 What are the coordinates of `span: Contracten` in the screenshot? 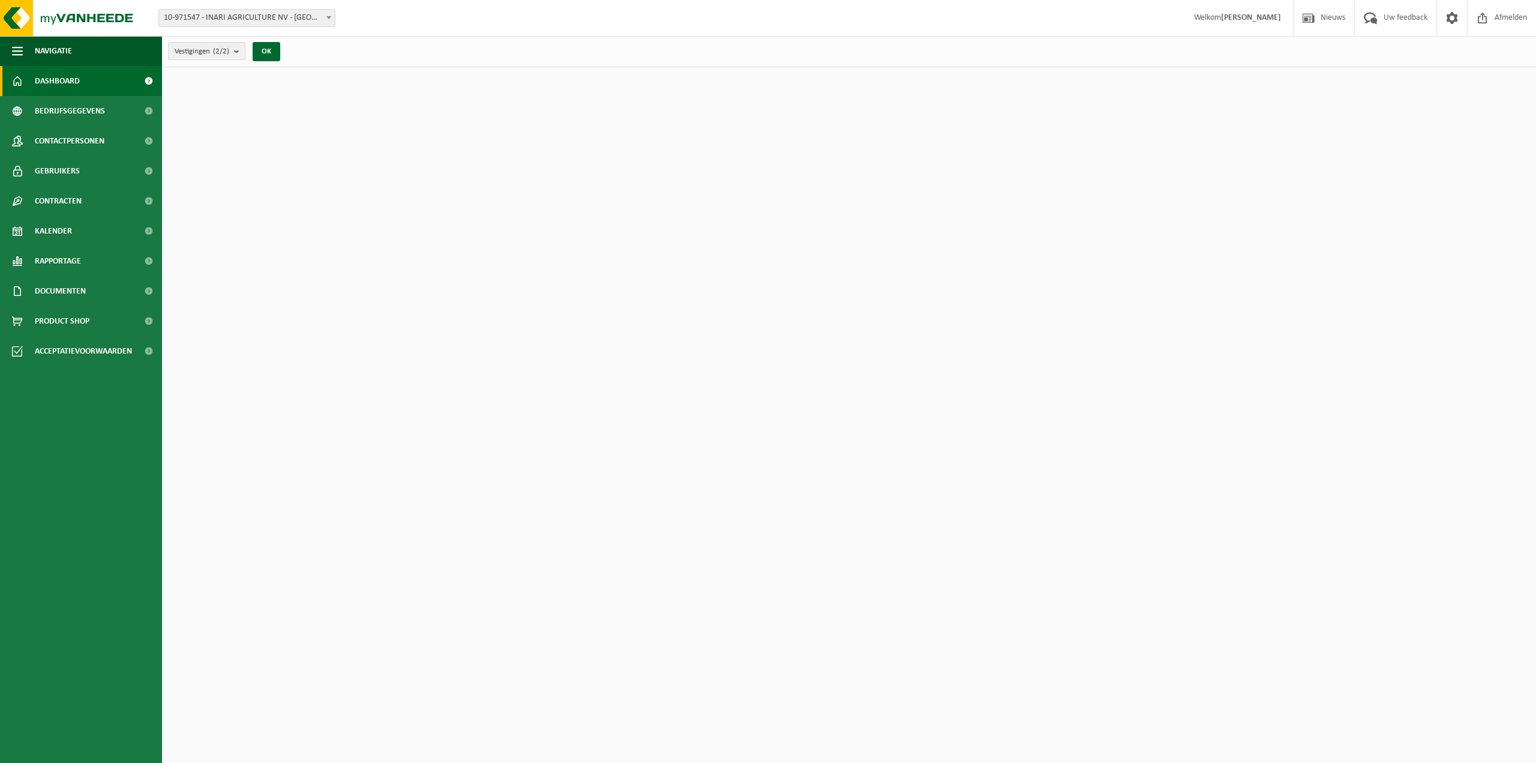 It's located at (58, 201).